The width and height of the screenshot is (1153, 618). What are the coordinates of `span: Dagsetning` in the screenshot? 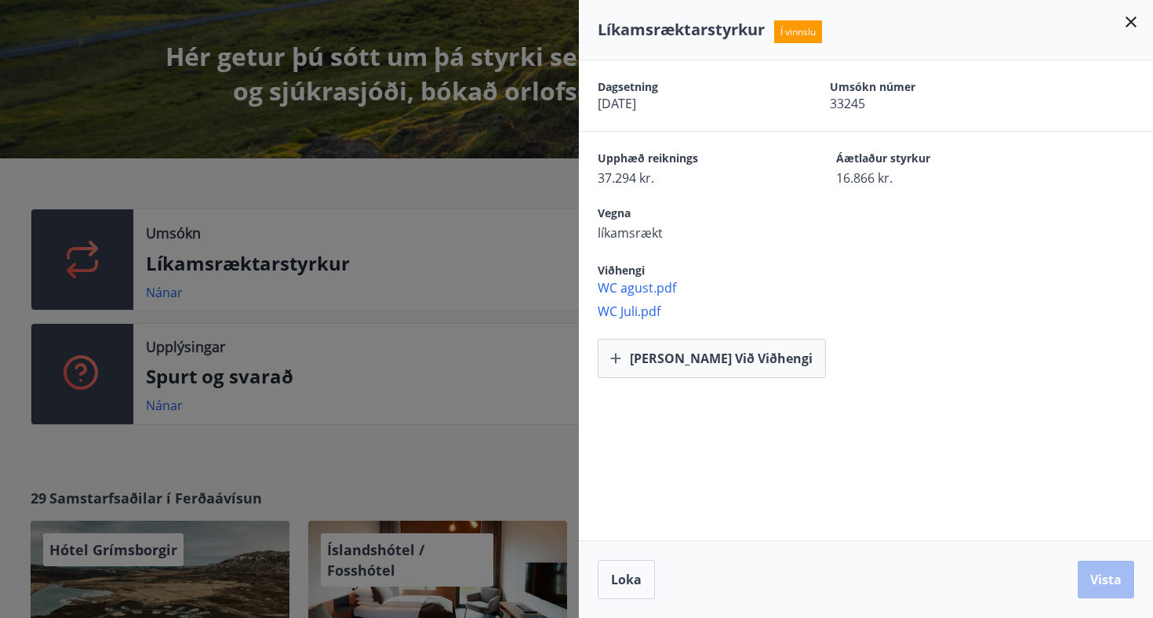 It's located at (686, 87).